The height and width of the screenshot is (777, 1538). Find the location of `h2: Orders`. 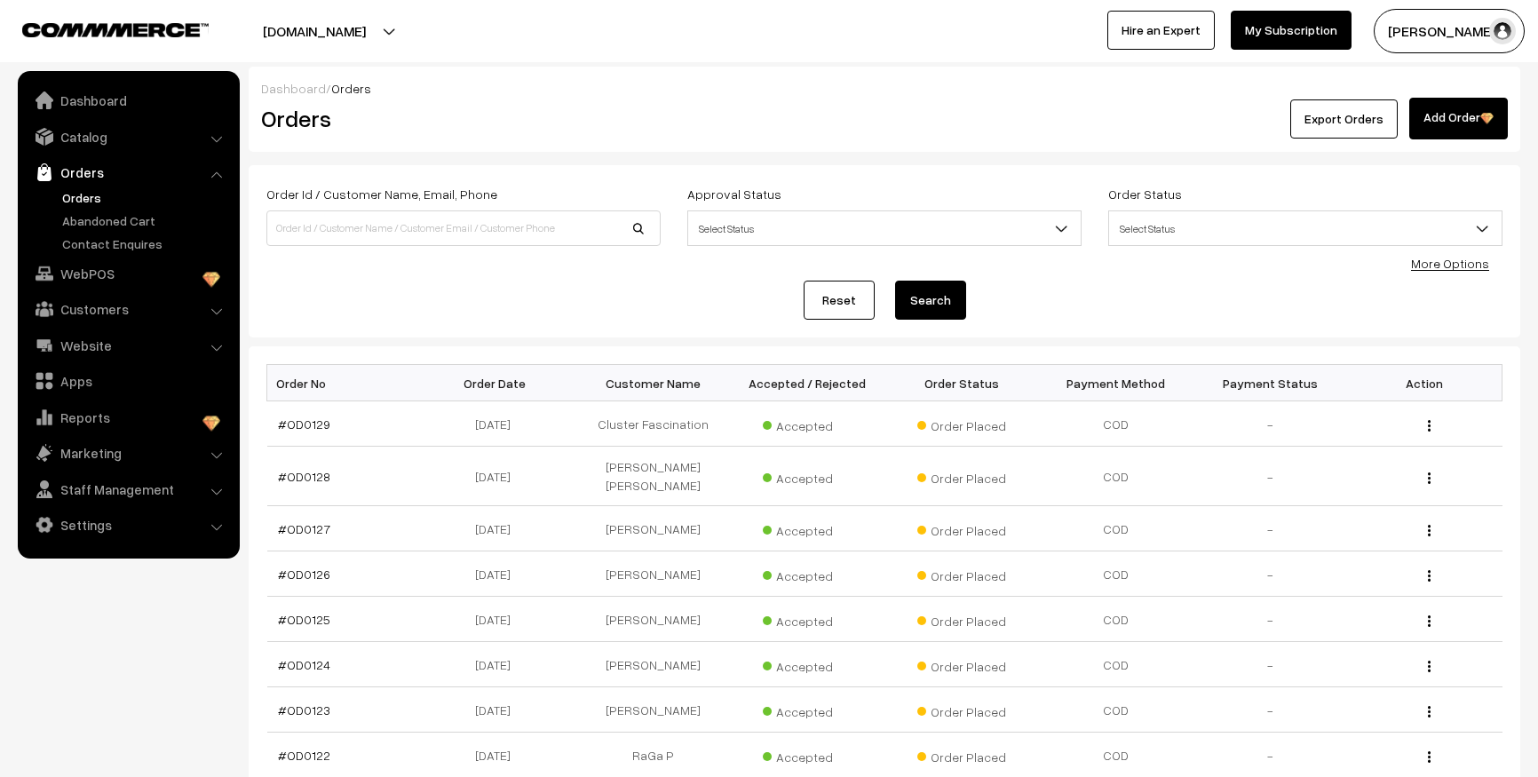

h2: Orders is located at coordinates (460, 118).